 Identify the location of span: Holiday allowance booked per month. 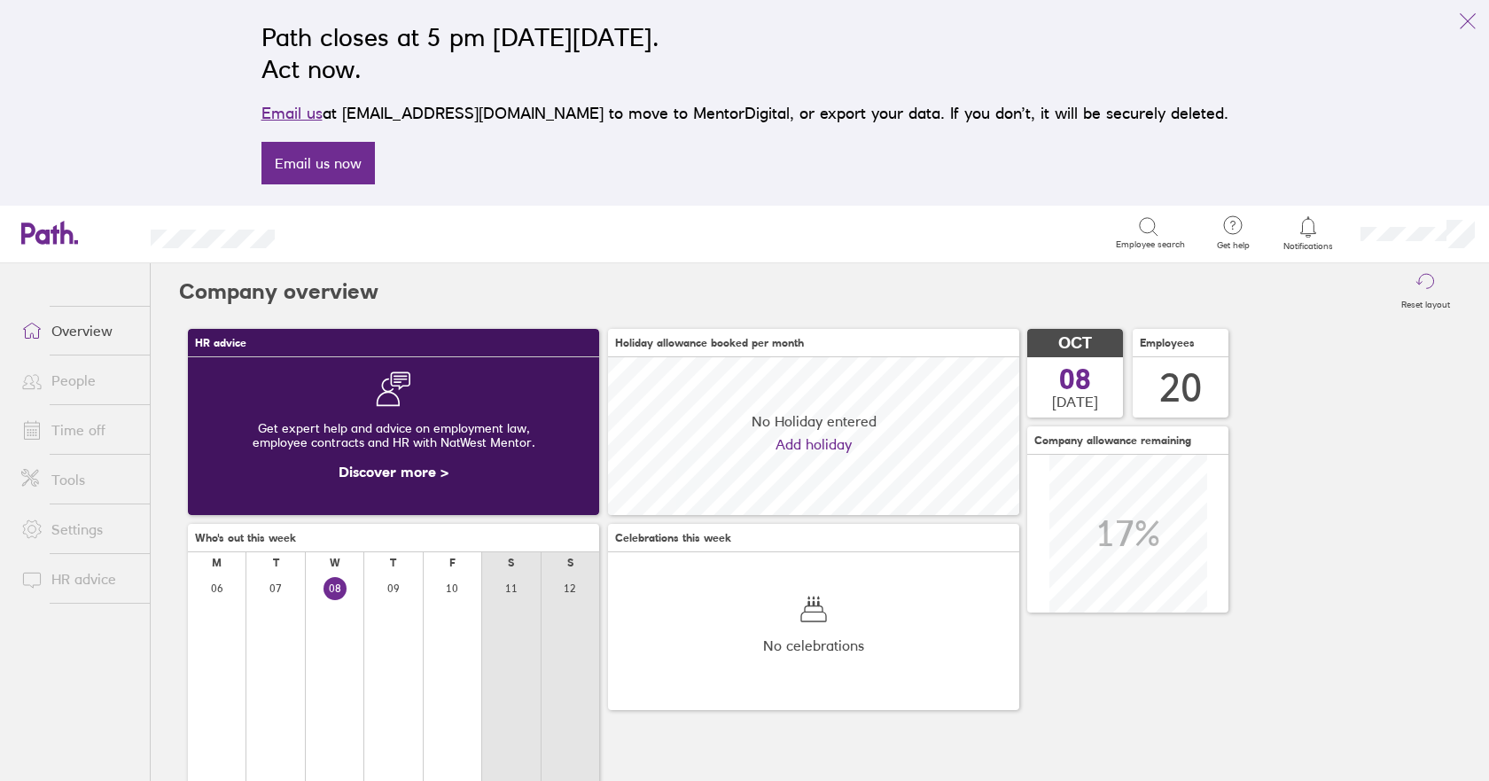
(709, 343).